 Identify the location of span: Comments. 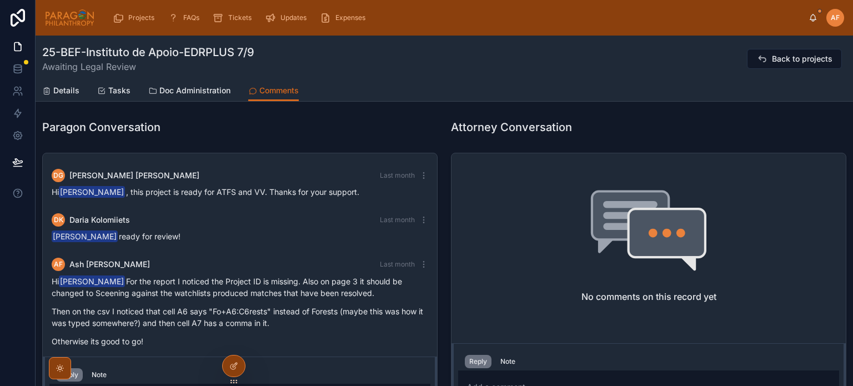
(279, 91).